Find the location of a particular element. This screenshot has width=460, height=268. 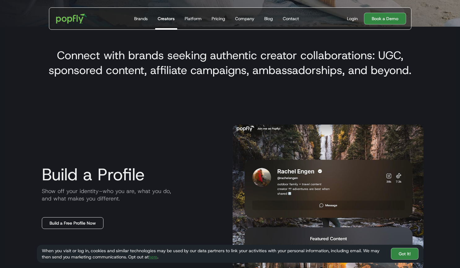

h3: Connect with brands seeking authentic creator collaborations: UGC, sponsored content, affiliate c... is located at coordinates (230, 63).